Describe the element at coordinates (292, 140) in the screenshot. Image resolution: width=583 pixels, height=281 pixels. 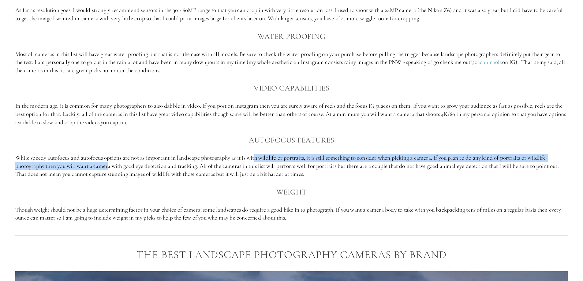
I see `h3: Autofocus Features` at that location.